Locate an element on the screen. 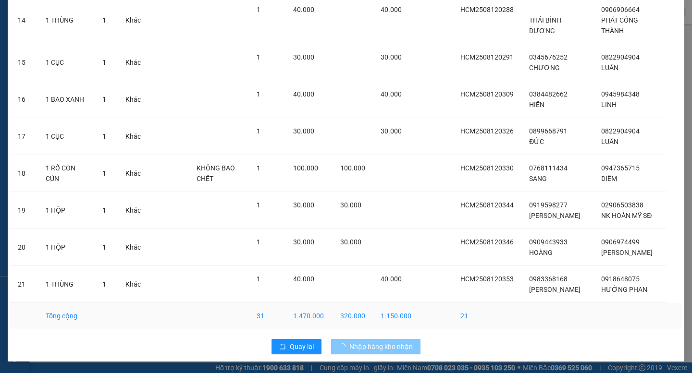 This screenshot has height=373, width=692. td: 15 is located at coordinates (24, 62).